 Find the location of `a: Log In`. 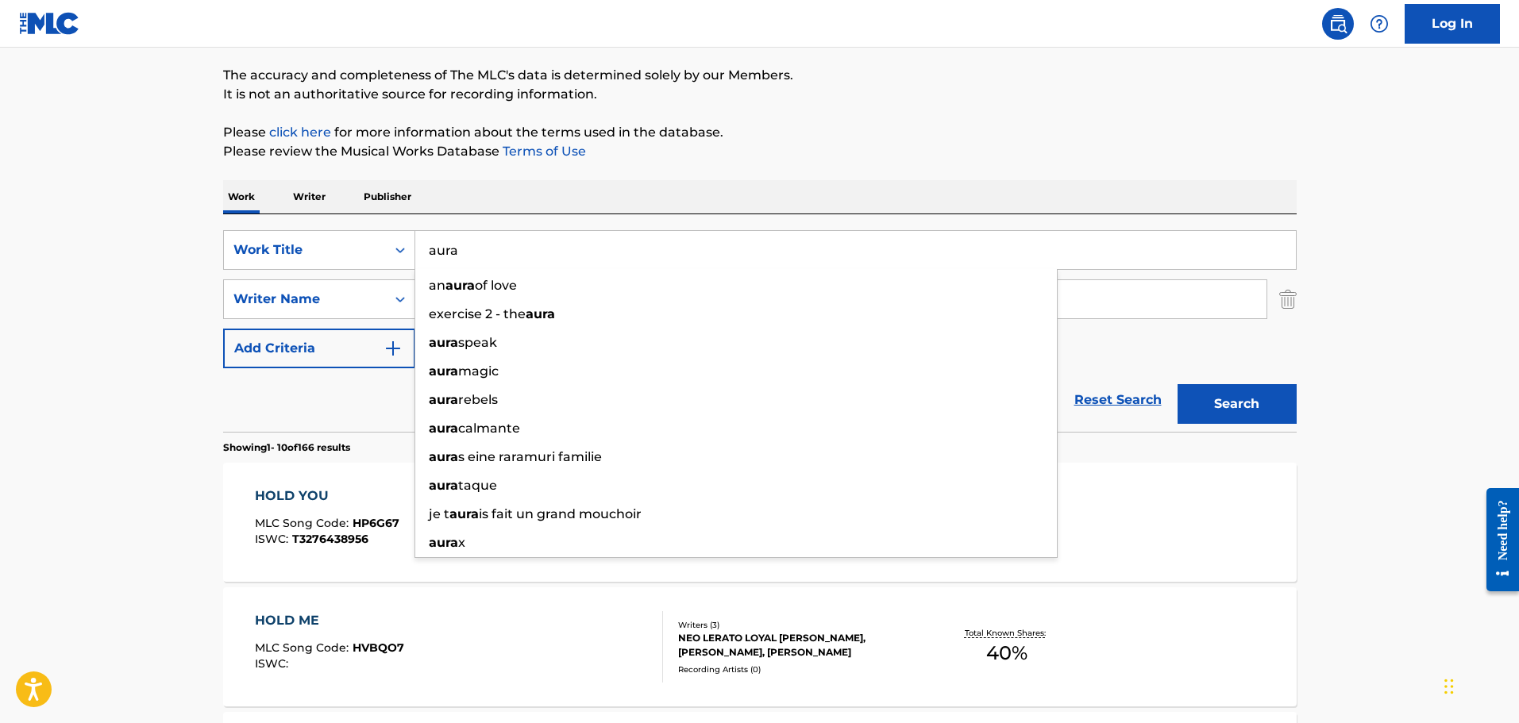

a: Log In is located at coordinates (1452, 24).